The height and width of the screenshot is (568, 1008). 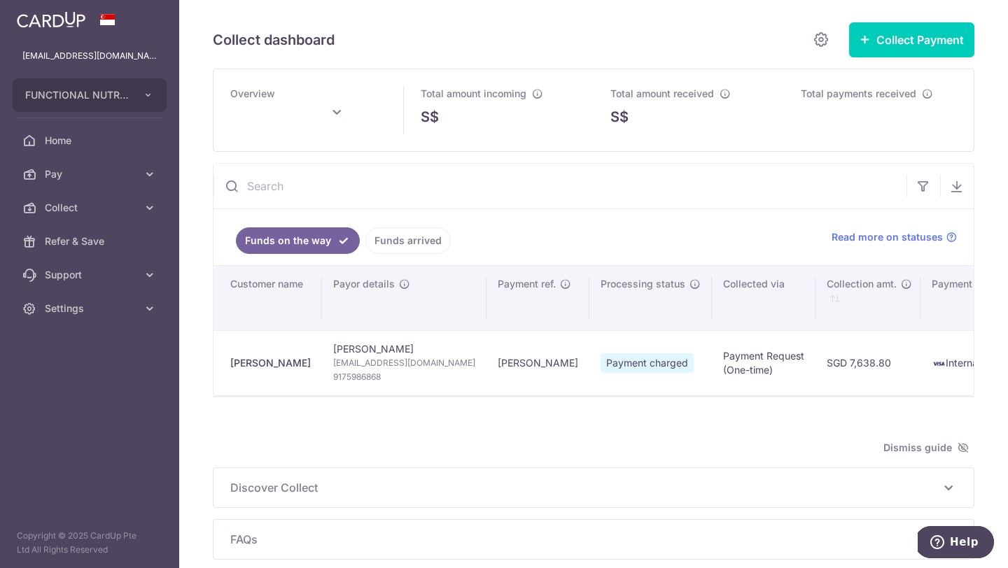 What do you see at coordinates (274, 40) in the screenshot?
I see `h5: Collect dashboard` at bounding box center [274, 40].